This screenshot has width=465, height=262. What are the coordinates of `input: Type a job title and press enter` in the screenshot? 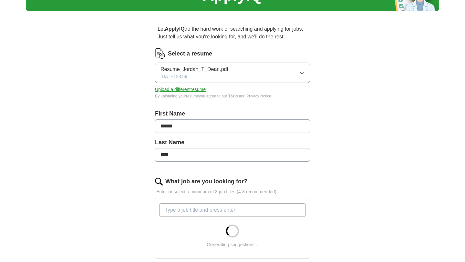 It's located at (233, 210).